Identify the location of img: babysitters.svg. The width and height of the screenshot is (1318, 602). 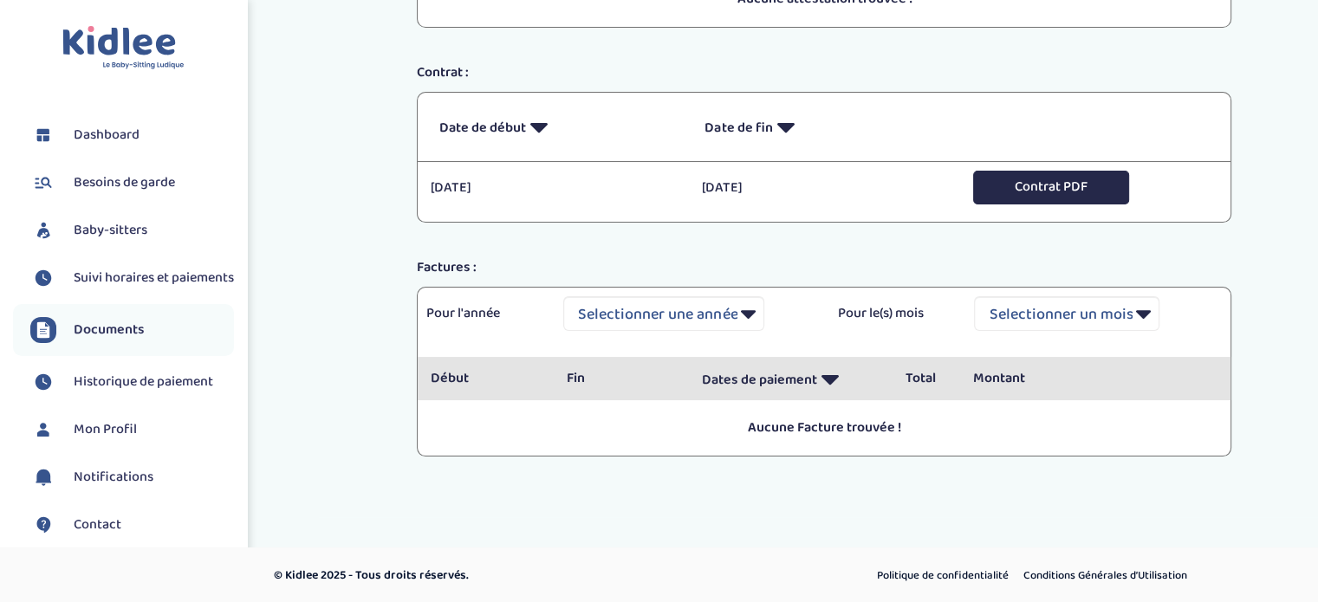
(43, 230).